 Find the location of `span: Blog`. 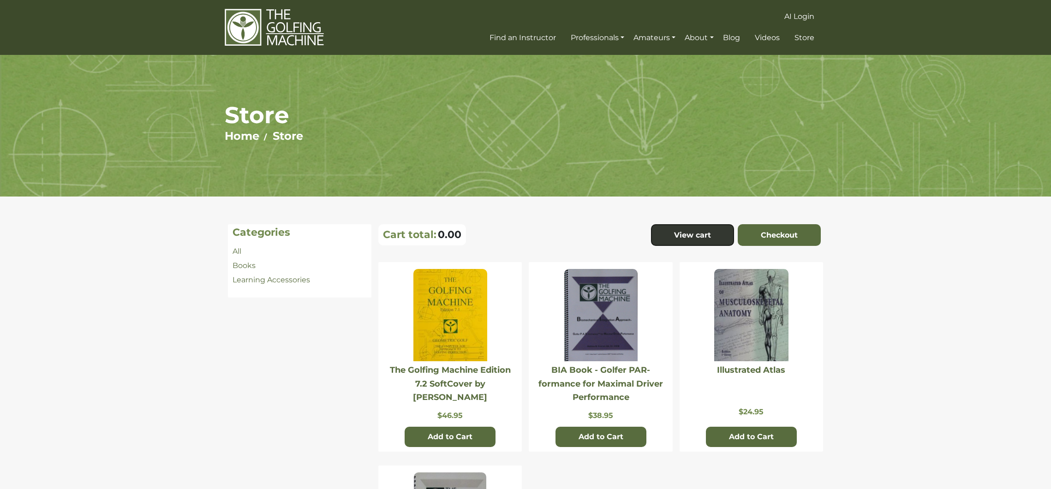

span: Blog is located at coordinates (731, 37).